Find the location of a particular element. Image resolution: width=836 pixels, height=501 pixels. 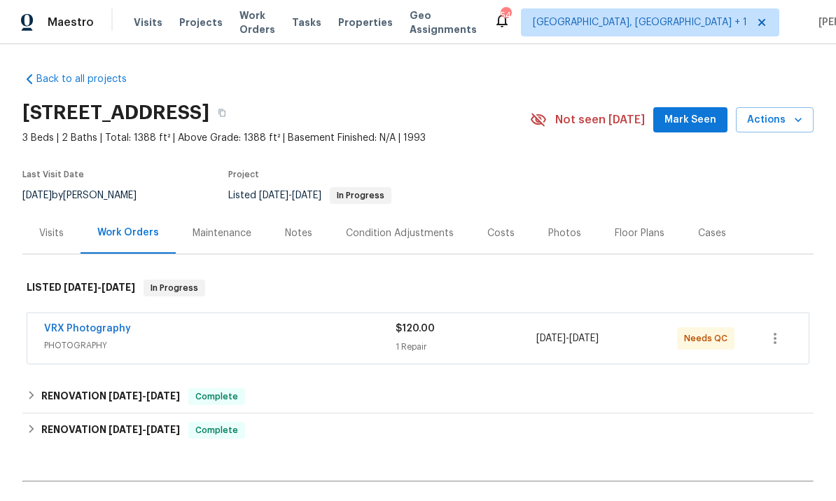

div: Floor Plans is located at coordinates (639, 233).